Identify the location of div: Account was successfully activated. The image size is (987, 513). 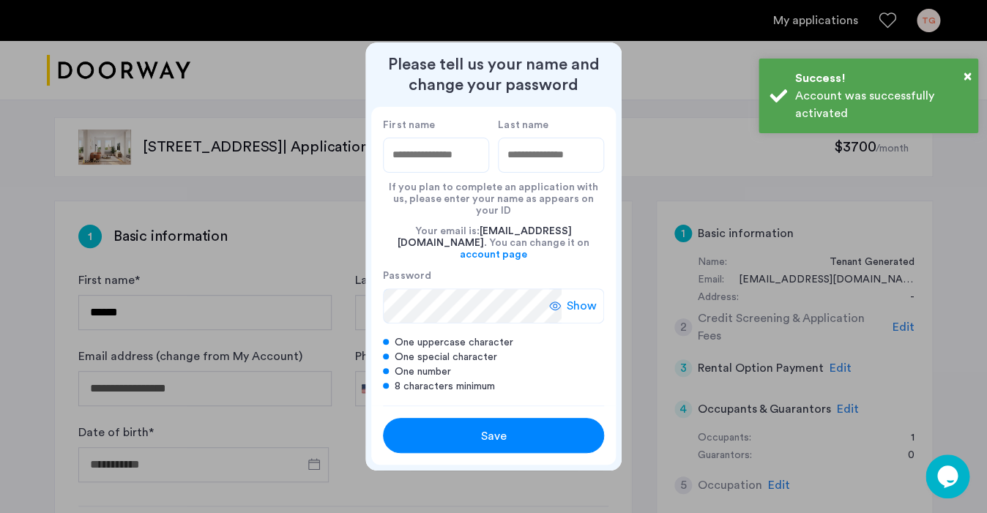
(881, 105).